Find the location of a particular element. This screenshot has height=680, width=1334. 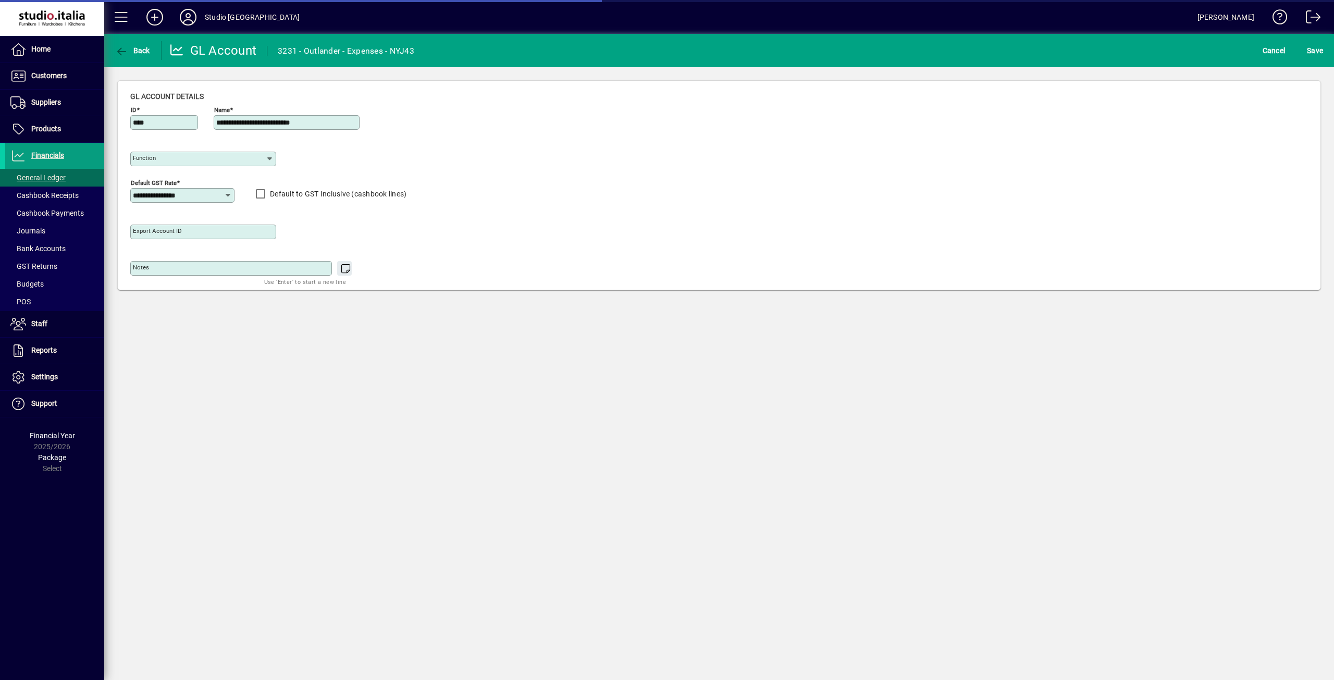

span: Settings is located at coordinates (44, 377).